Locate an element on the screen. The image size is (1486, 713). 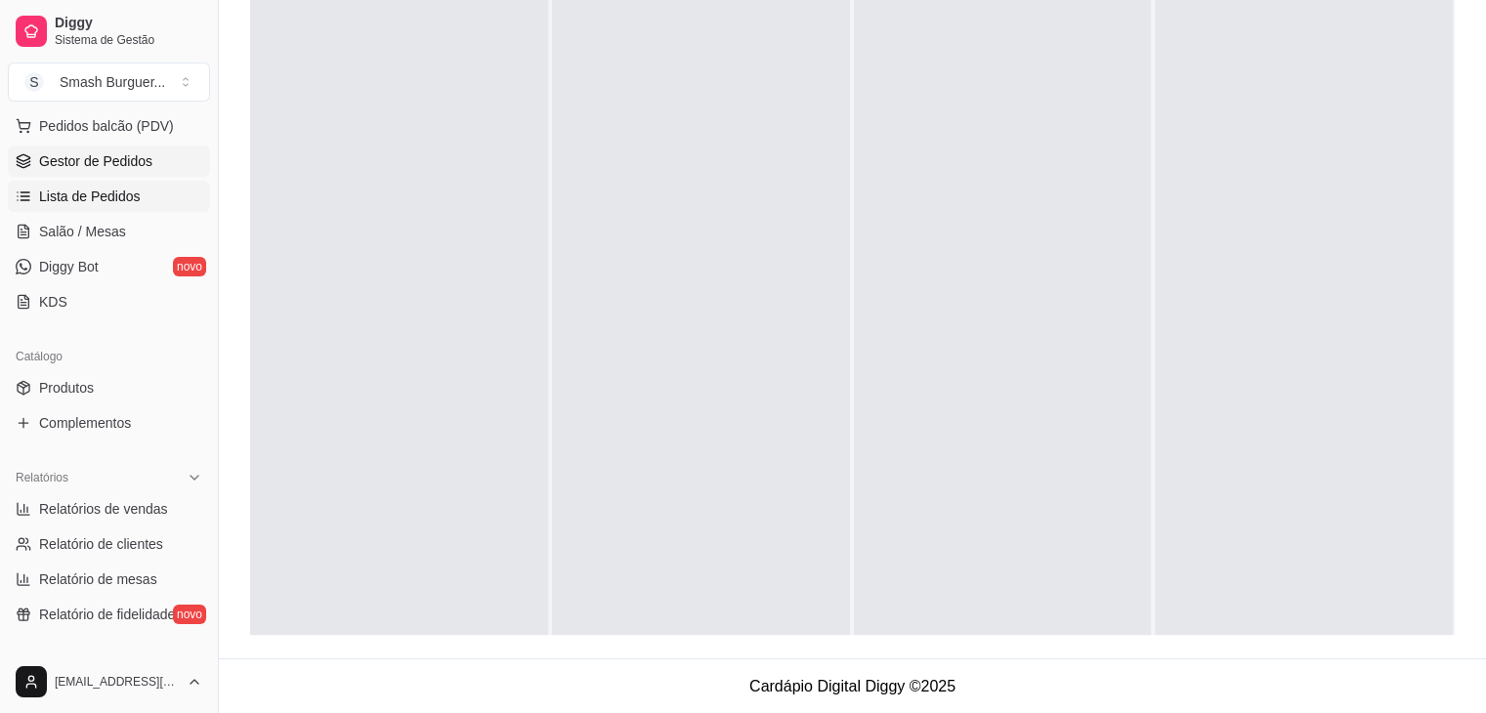
a: Lista de Pedidos is located at coordinates (108, 196).